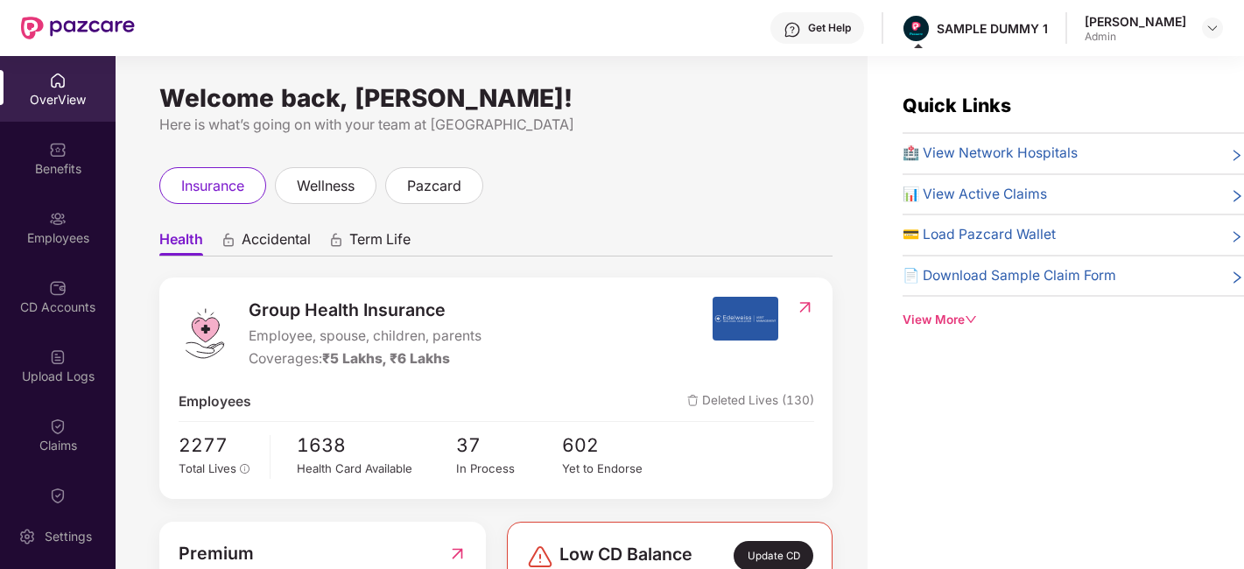 This screenshot has width=1244, height=569. What do you see at coordinates (916, 28) in the screenshot?
I see `img: Pazcare_Alternative_logo-01-01.png` at bounding box center [916, 28].